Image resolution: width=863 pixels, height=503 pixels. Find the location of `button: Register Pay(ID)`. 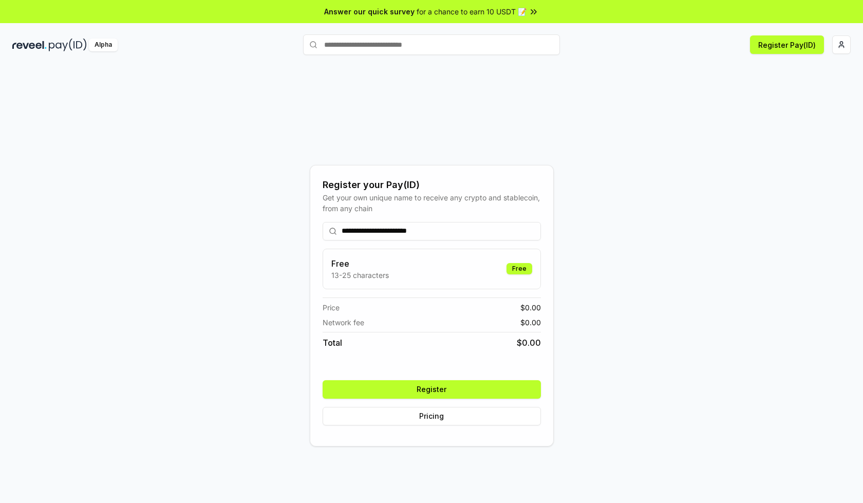

button: Register Pay(ID) is located at coordinates (787, 45).